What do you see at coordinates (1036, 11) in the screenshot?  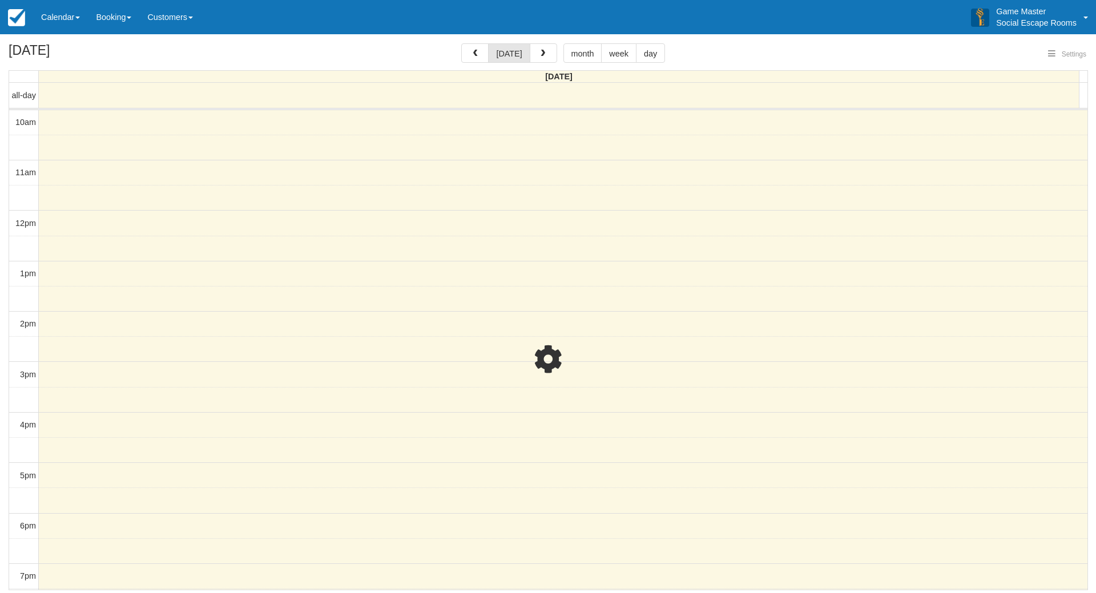 I see `p: Game Master` at bounding box center [1036, 11].